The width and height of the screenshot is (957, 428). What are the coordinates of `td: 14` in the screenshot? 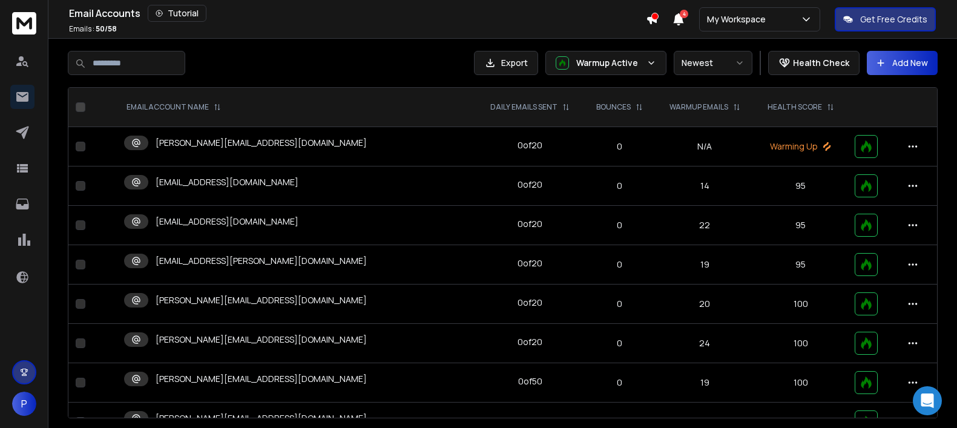 It's located at (705, 186).